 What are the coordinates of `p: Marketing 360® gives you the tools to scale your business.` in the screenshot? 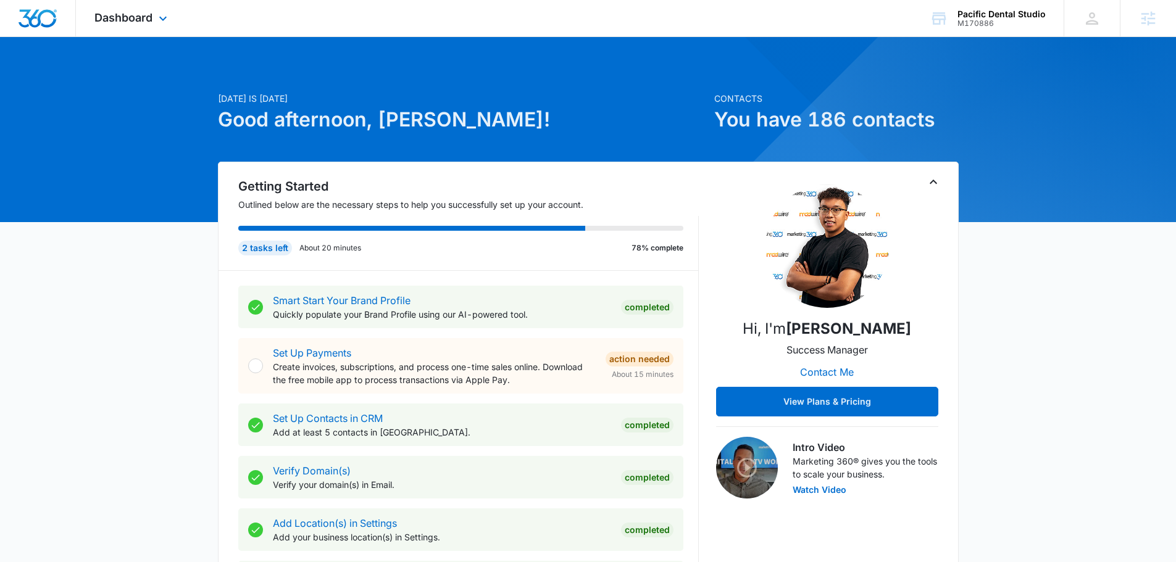 It's located at (865, 468).